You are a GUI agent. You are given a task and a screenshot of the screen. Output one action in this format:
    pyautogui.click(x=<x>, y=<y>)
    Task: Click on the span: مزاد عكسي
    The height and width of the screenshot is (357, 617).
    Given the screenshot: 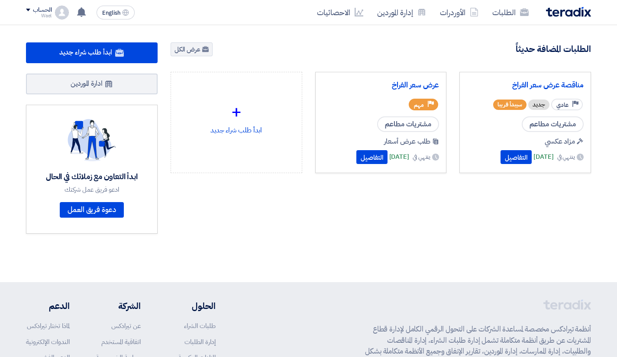 What is the action you would take?
    pyautogui.click(x=560, y=142)
    